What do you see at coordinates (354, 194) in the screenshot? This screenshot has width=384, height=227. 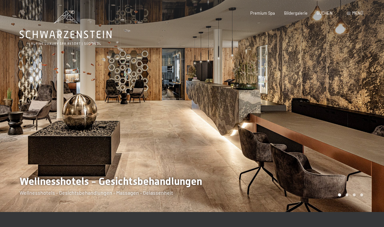 I see `div: Carousel Page 3` at bounding box center [354, 194].